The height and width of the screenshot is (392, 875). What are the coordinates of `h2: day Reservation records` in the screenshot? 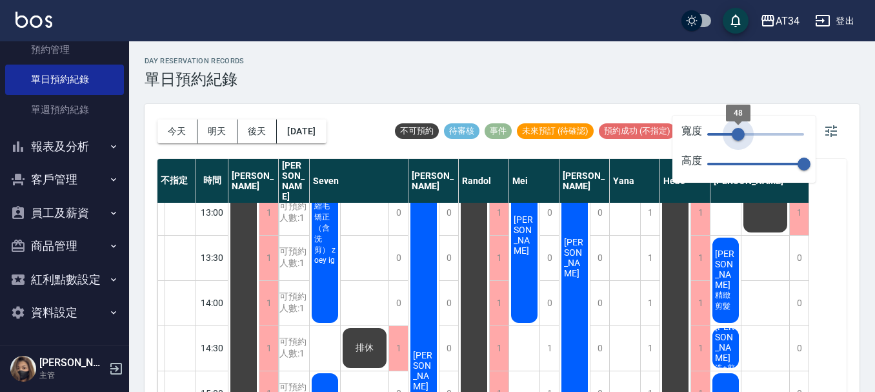 It's located at (194, 61).